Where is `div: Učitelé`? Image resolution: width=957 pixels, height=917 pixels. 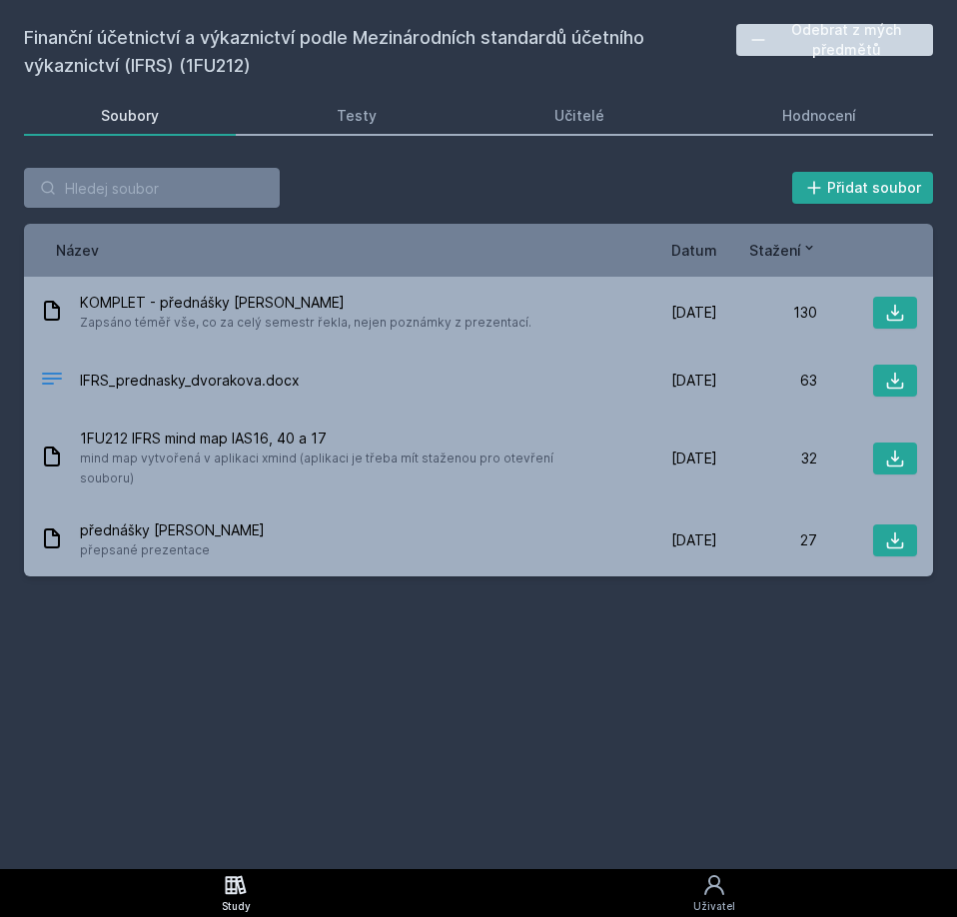 div: Učitelé is located at coordinates (580, 116).